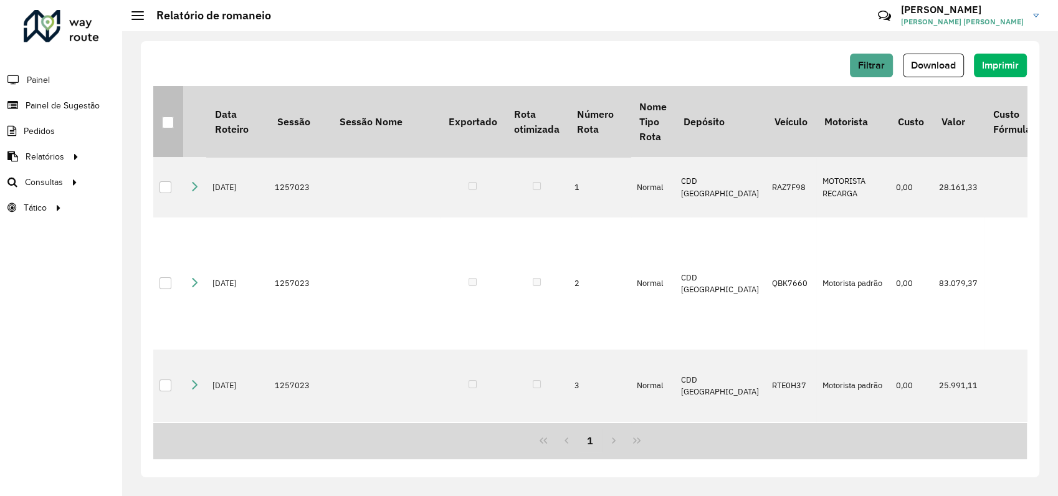 The width and height of the screenshot is (1058, 496). Describe the element at coordinates (35, 207) in the screenshot. I see `span: Tático` at that location.